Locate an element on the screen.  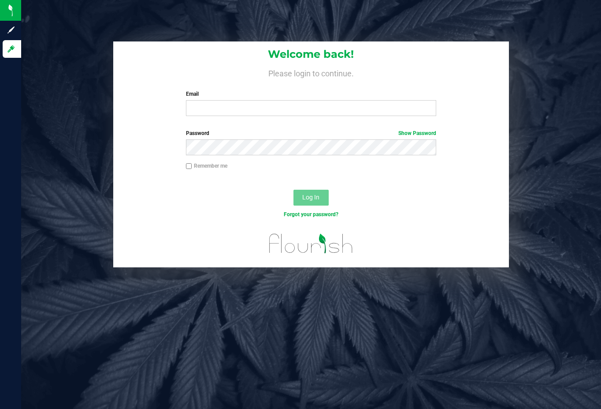
label: Remember me is located at coordinates (207, 166).